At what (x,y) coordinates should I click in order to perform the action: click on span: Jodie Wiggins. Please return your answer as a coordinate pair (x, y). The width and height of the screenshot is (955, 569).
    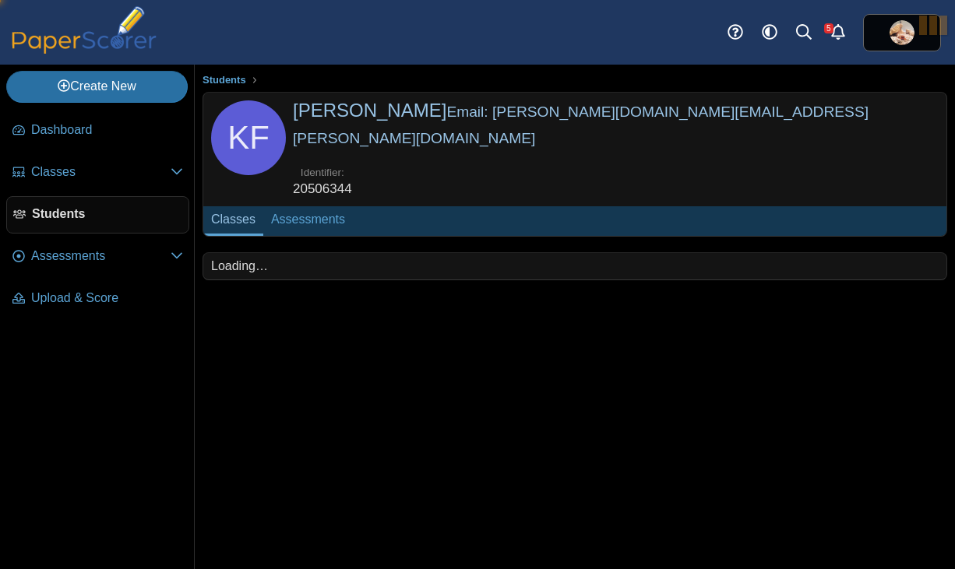
    Looking at the image, I should click on (902, 33).